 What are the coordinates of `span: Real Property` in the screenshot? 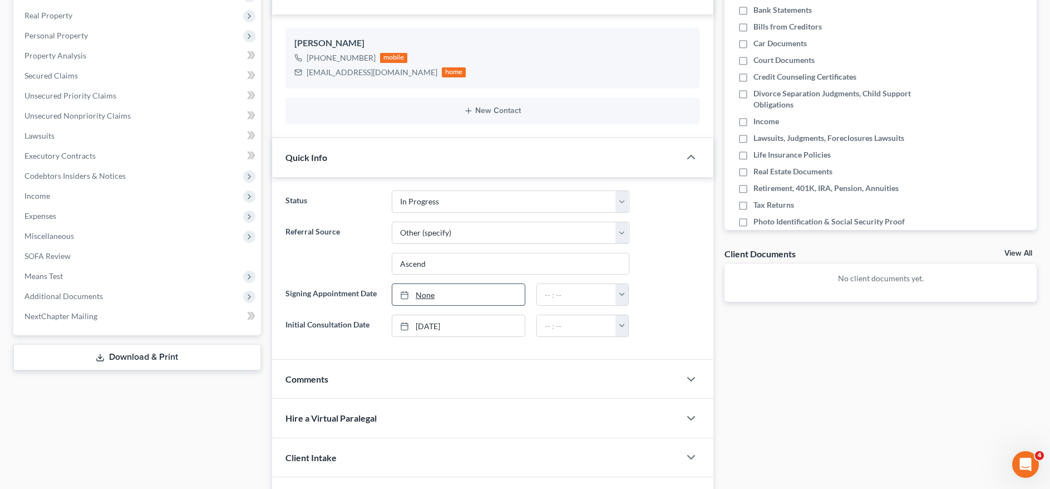 It's located at (48, 15).